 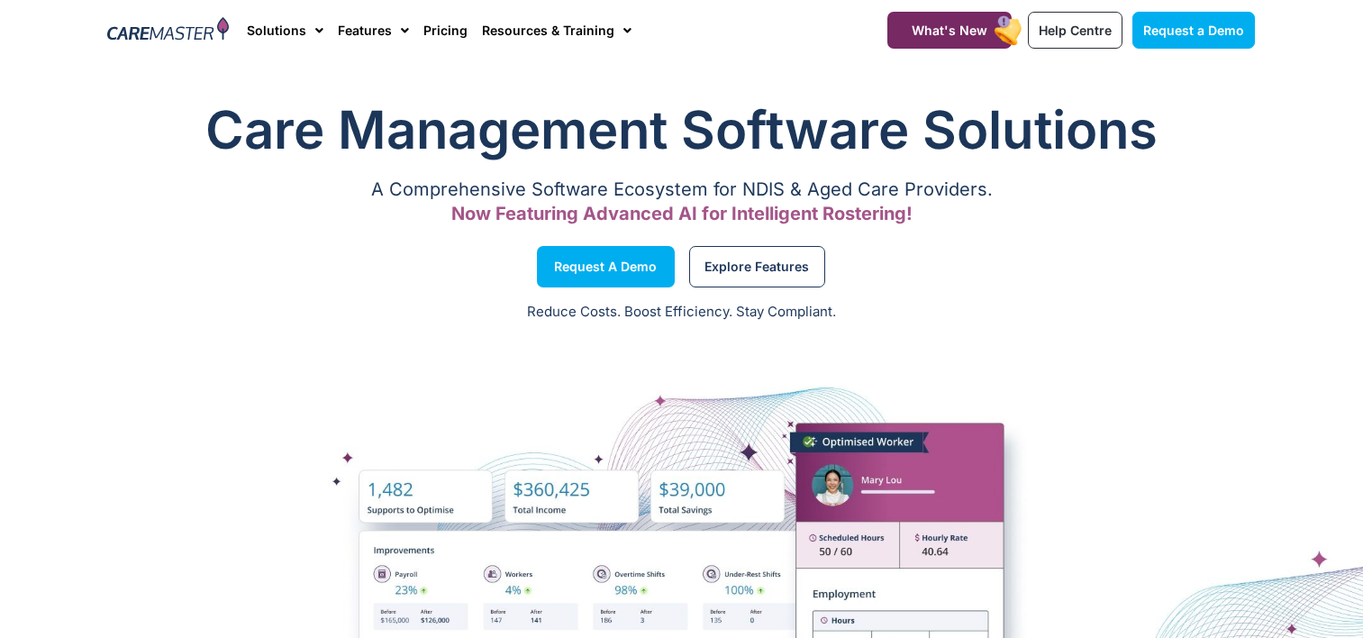 What do you see at coordinates (949, 30) in the screenshot?
I see `span: What's New` at bounding box center [949, 30].